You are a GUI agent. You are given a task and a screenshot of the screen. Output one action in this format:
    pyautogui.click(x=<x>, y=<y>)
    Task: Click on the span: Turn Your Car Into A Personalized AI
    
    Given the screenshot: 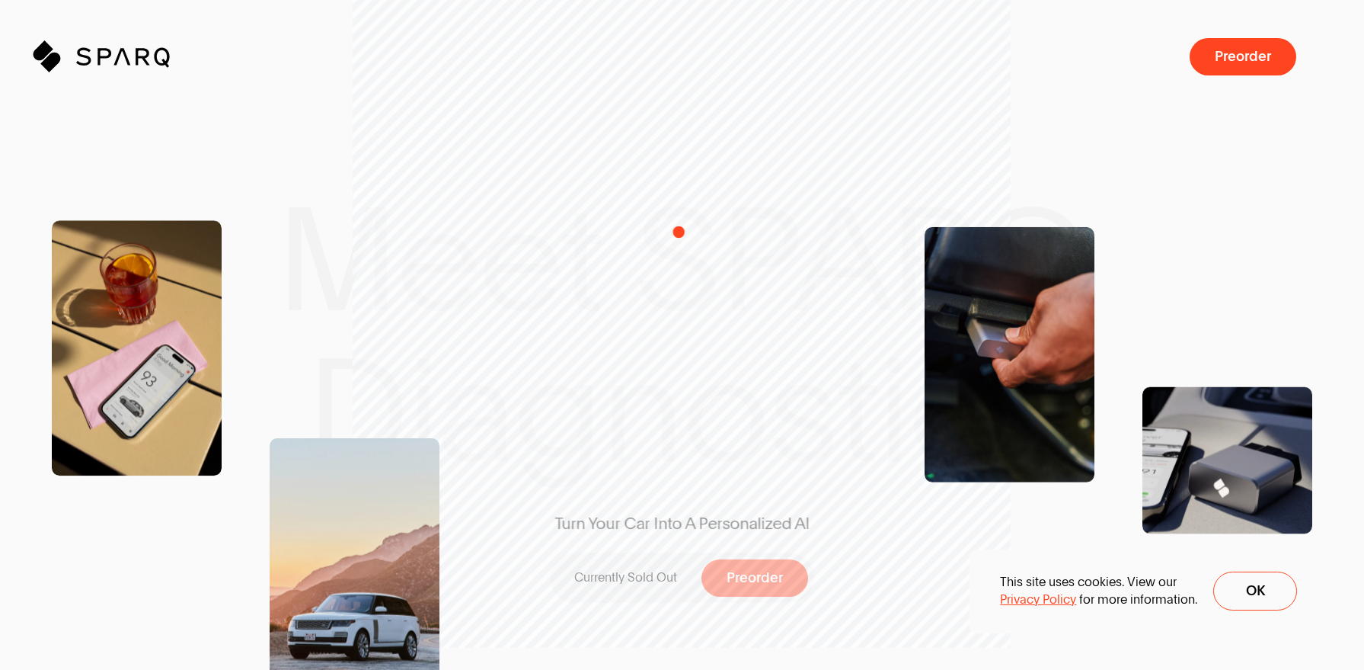 What is the action you would take?
    pyautogui.click(x=682, y=523)
    